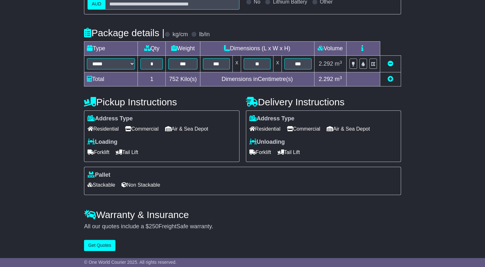 The image size is (485, 267). Describe the element at coordinates (242, 227) in the screenshot. I see `div: All our quotes include a $ FreightSafe warranty.` at that location.